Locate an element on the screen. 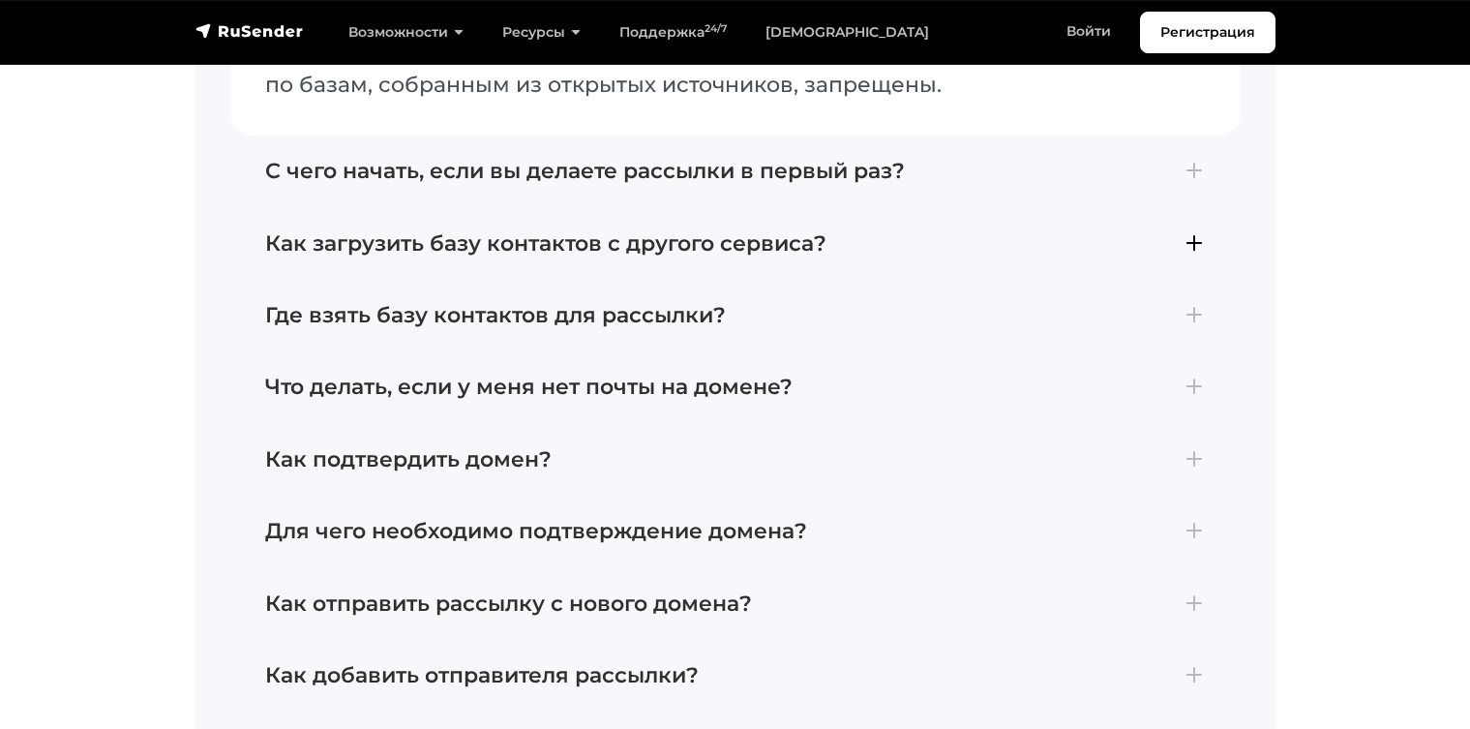 The height and width of the screenshot is (729, 1470). h4: Для чего необходимо подтверждение домена? is located at coordinates (736, 531).